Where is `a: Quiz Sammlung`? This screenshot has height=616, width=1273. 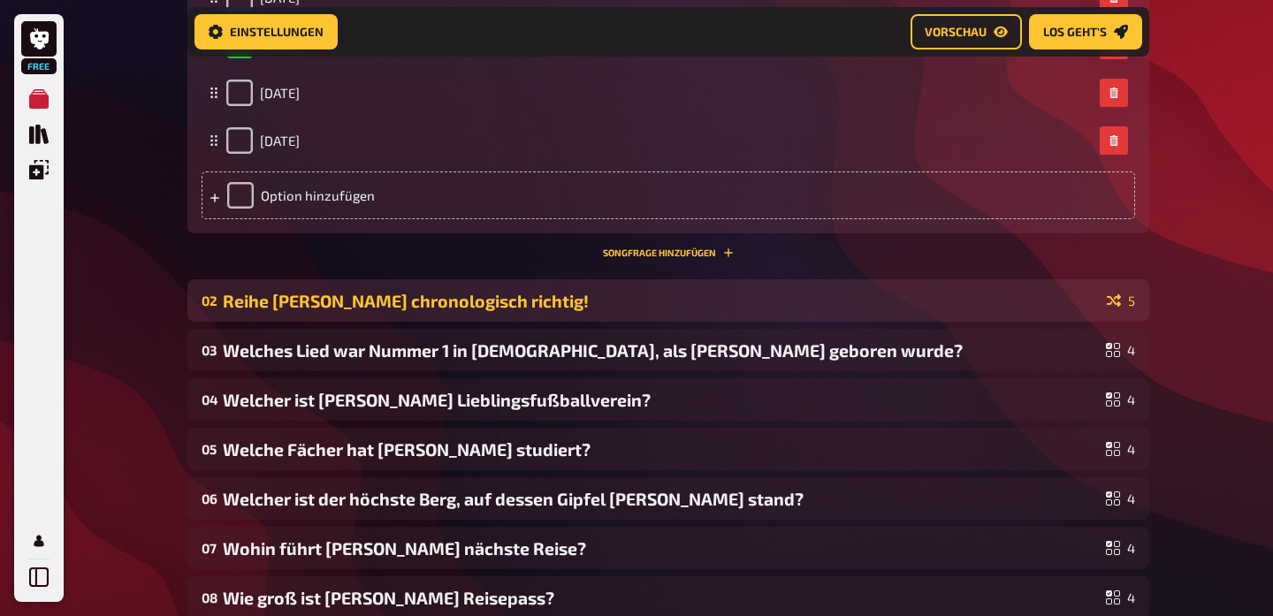 a: Quiz Sammlung is located at coordinates (39, 134).